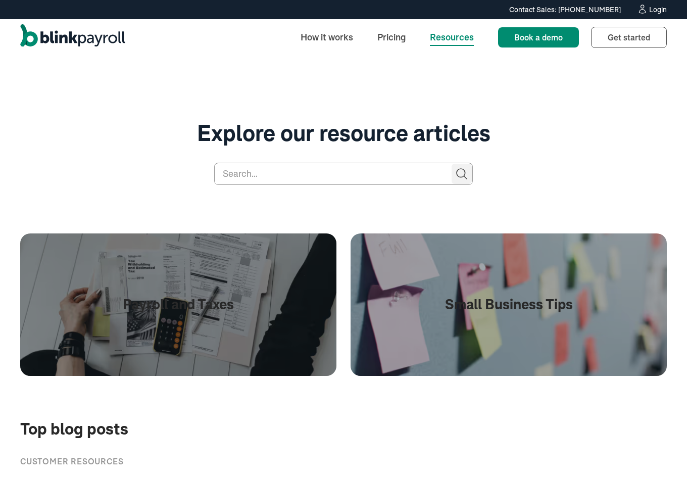 The height and width of the screenshot is (477, 687). Describe the element at coordinates (343, 429) in the screenshot. I see `h2: Top blog posts` at that location.